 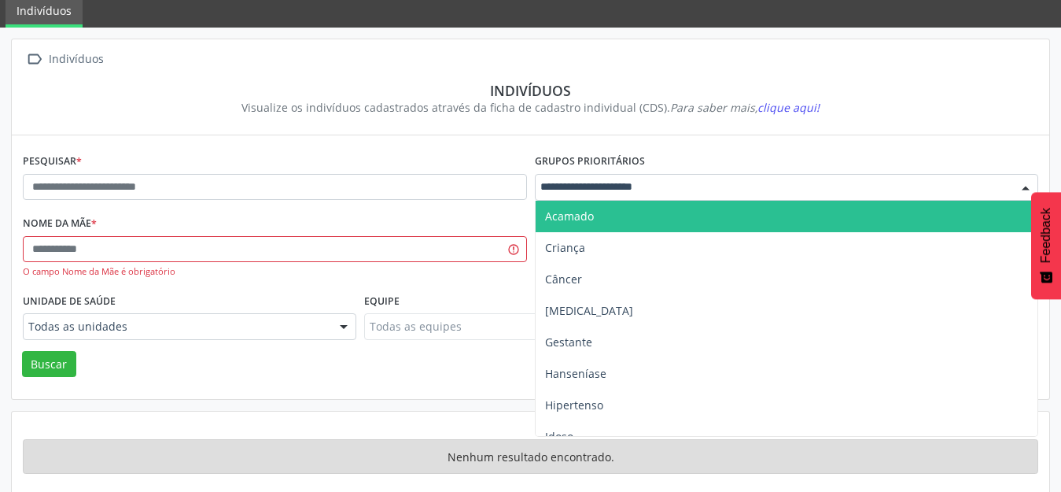 What do you see at coordinates (69, 301) in the screenshot?
I see `label: Unidade de saúde` at bounding box center [69, 301].